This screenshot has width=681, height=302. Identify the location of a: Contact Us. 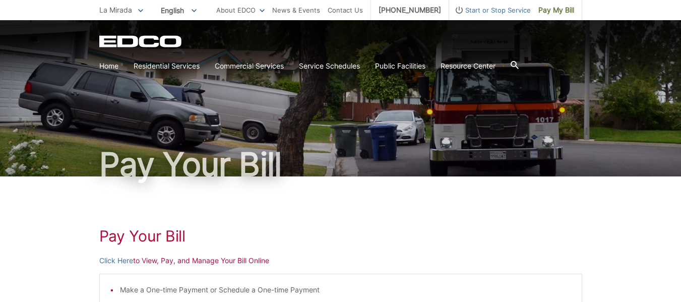
(345, 10).